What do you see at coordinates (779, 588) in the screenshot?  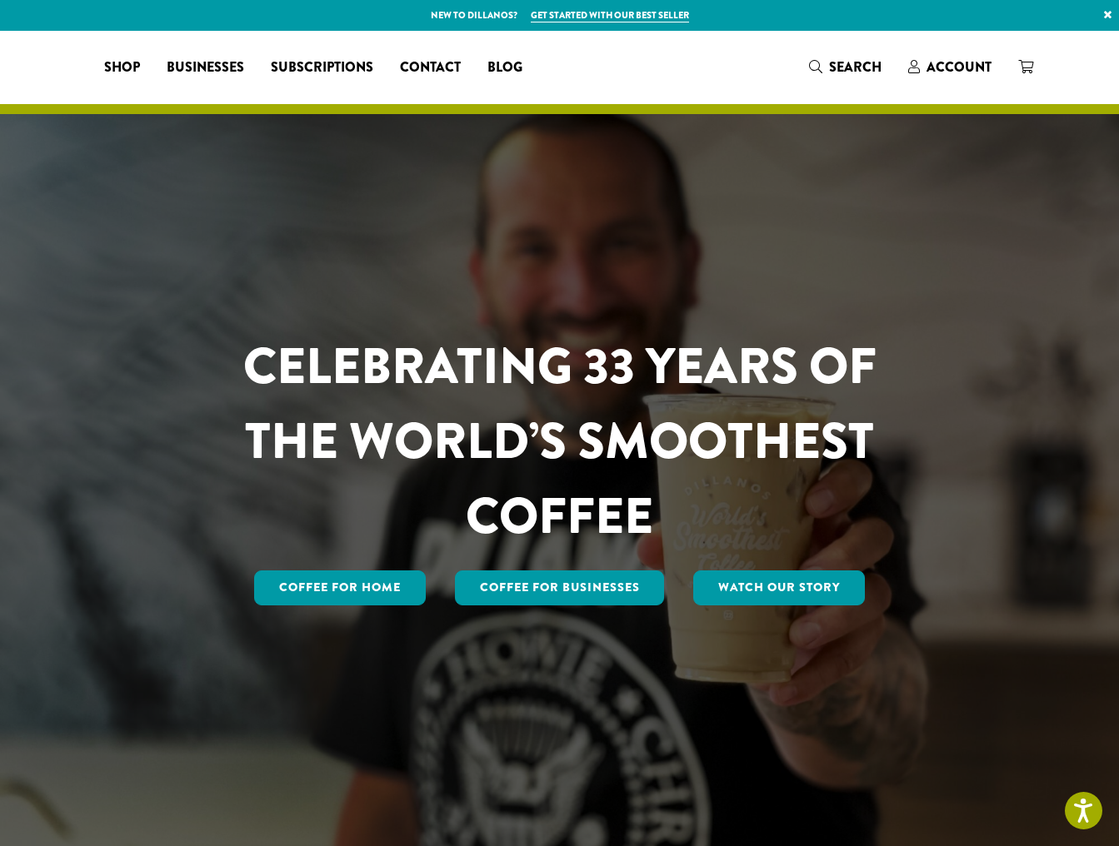 I see `a: Watch Our Story` at bounding box center [779, 588].